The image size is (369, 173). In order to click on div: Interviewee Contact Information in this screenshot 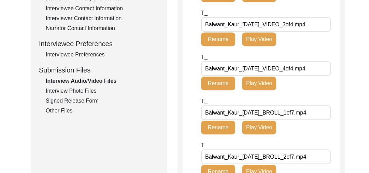, I will do `click(102, 9)`.